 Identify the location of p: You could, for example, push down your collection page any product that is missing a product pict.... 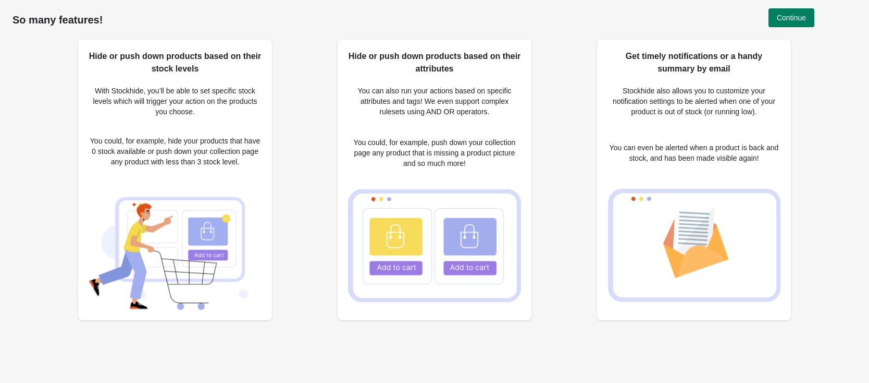
(435, 153).